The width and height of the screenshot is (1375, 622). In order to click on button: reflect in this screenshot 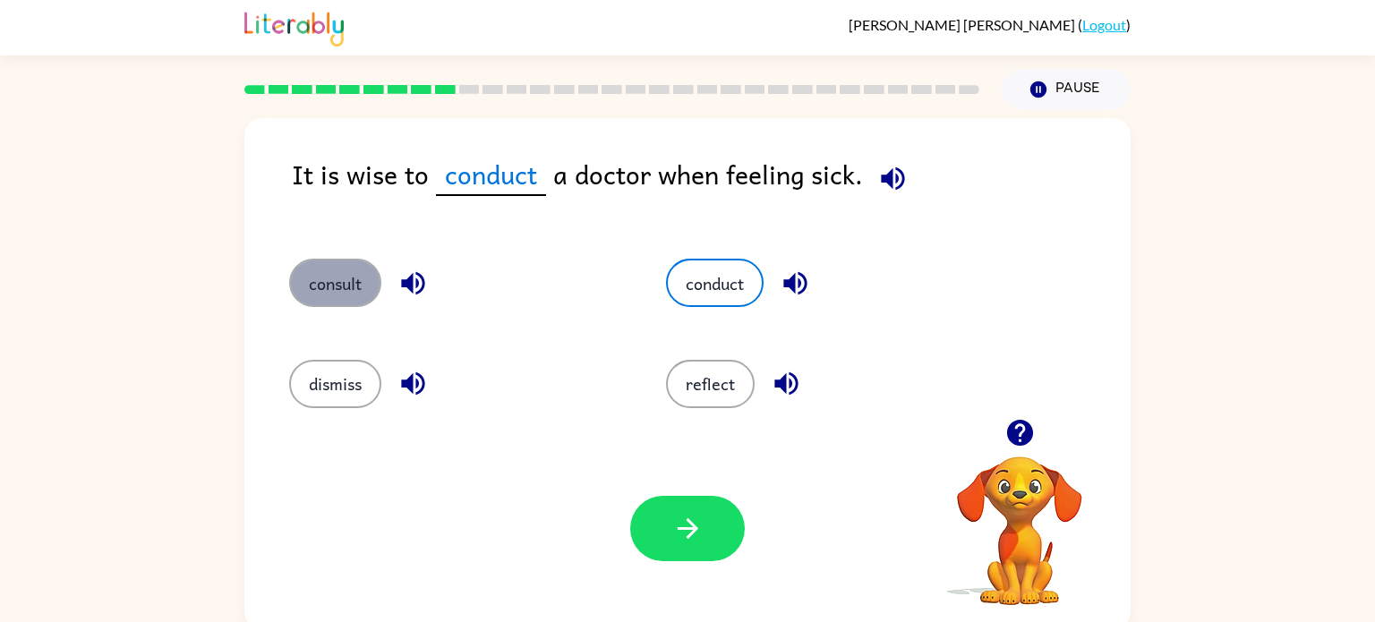, I will do `click(710, 384)`.